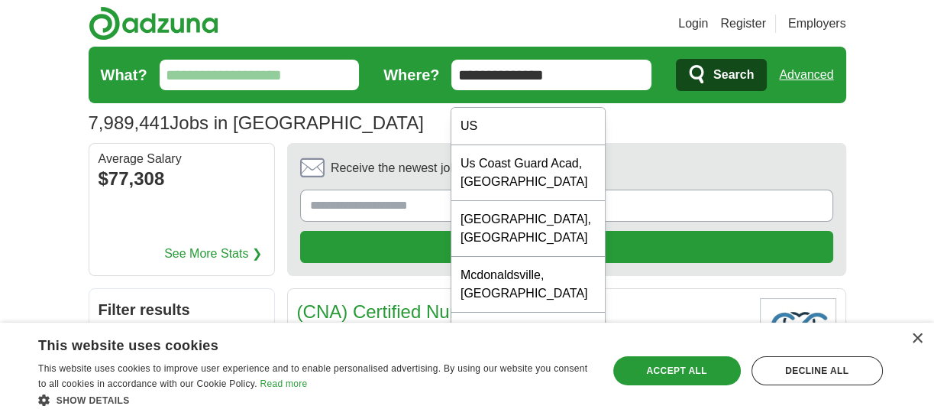 The image size is (934, 419). I want to click on a: Employers, so click(817, 24).